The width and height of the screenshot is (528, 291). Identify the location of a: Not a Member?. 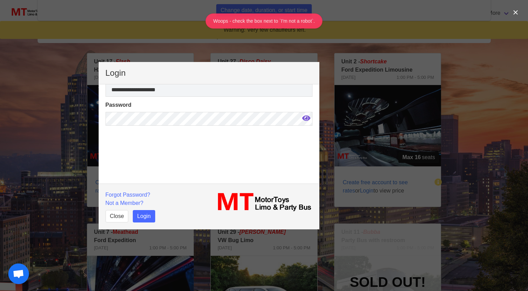
(124, 203).